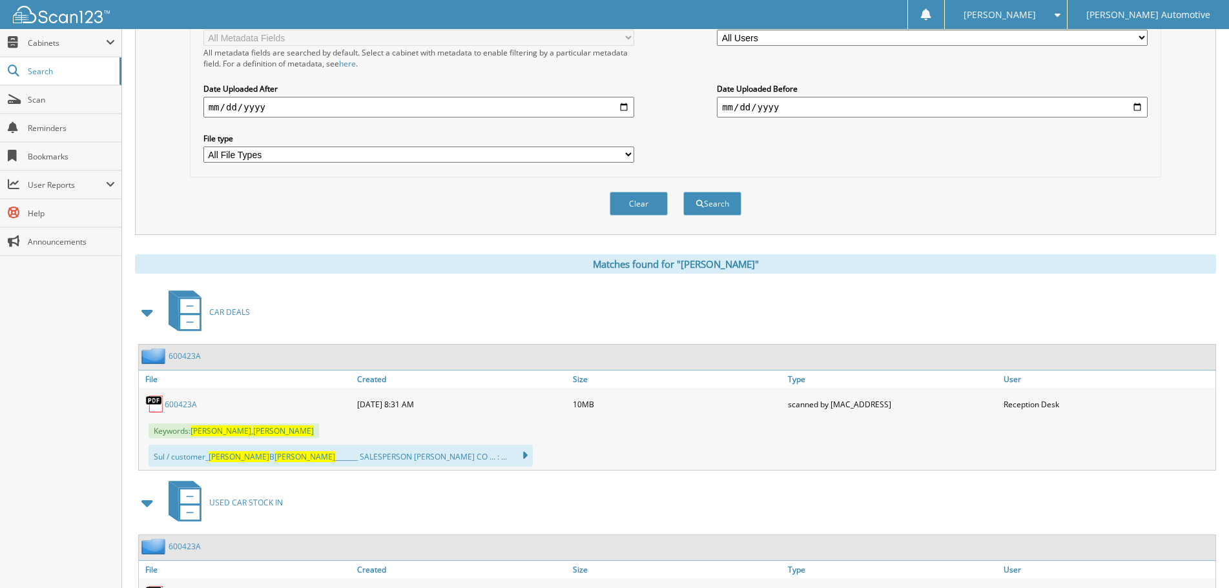  What do you see at coordinates (71, 128) in the screenshot?
I see `span: Reminders` at bounding box center [71, 128].